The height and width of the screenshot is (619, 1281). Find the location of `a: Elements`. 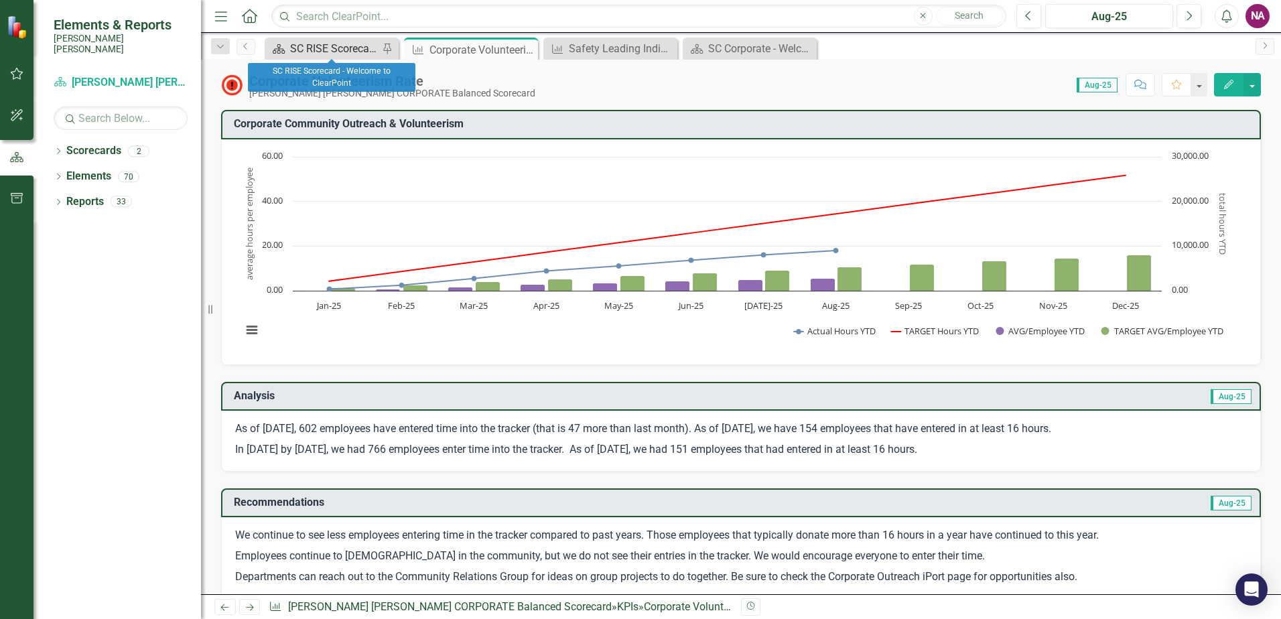

a: Elements is located at coordinates (88, 176).